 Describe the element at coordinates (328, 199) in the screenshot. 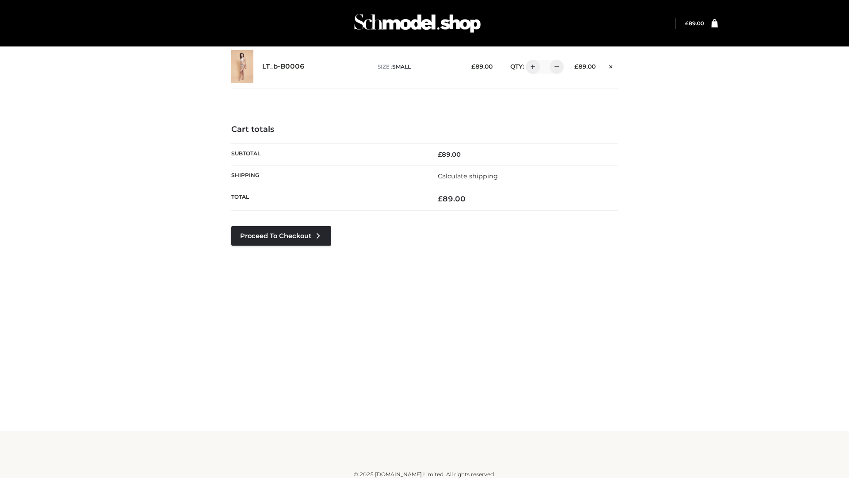

I see `th: Total` at that location.